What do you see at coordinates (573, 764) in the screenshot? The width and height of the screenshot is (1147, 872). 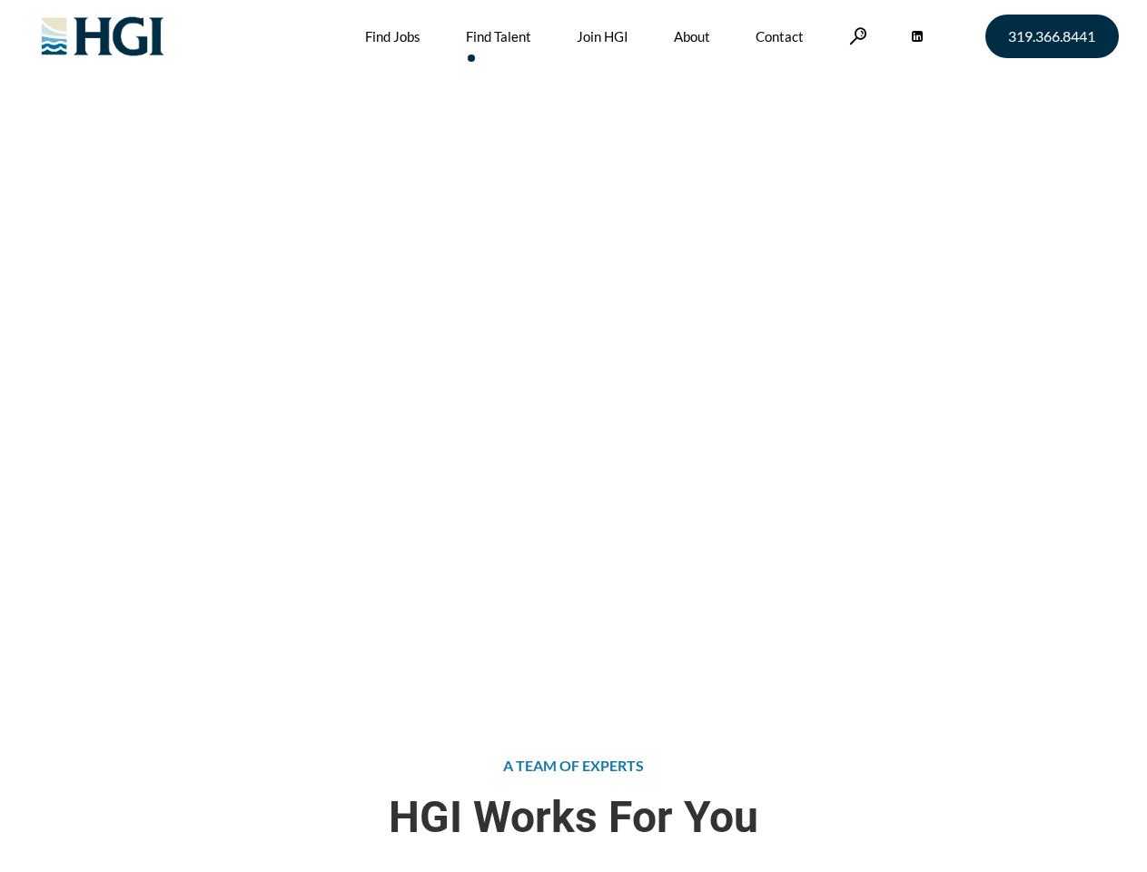 I see `span: A TEAM OF EXPERTS` at bounding box center [573, 764].